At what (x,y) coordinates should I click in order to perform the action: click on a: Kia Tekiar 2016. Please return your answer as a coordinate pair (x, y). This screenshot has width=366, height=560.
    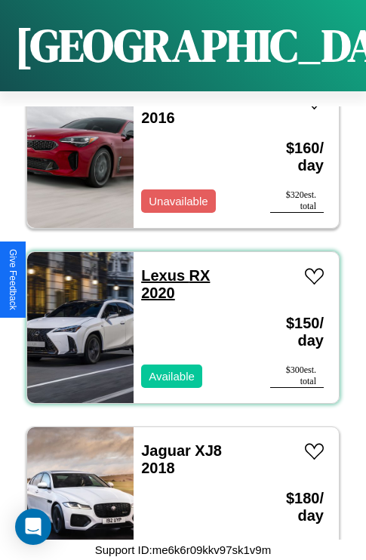
    Looking at the image, I should click on (176, 109).